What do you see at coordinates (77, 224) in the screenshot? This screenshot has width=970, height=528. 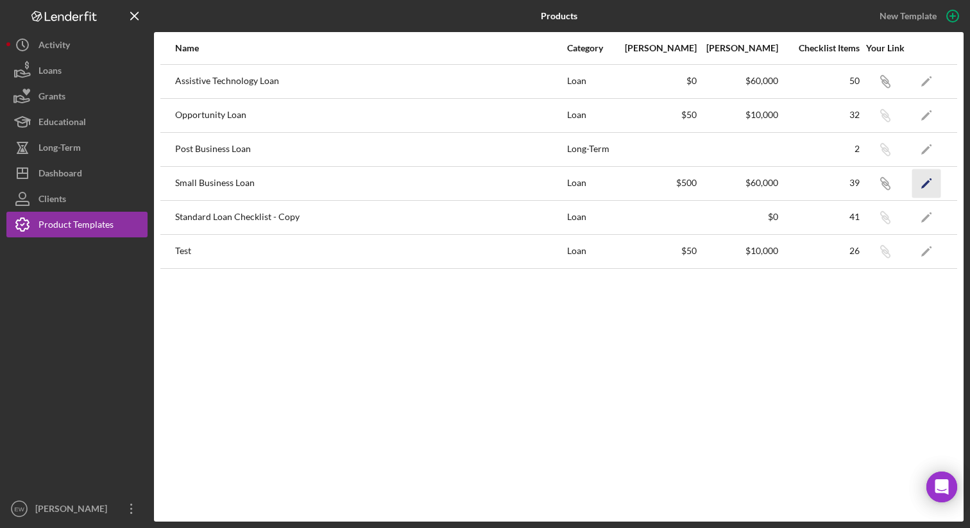 I see `a: Product Templates` at bounding box center [77, 224].